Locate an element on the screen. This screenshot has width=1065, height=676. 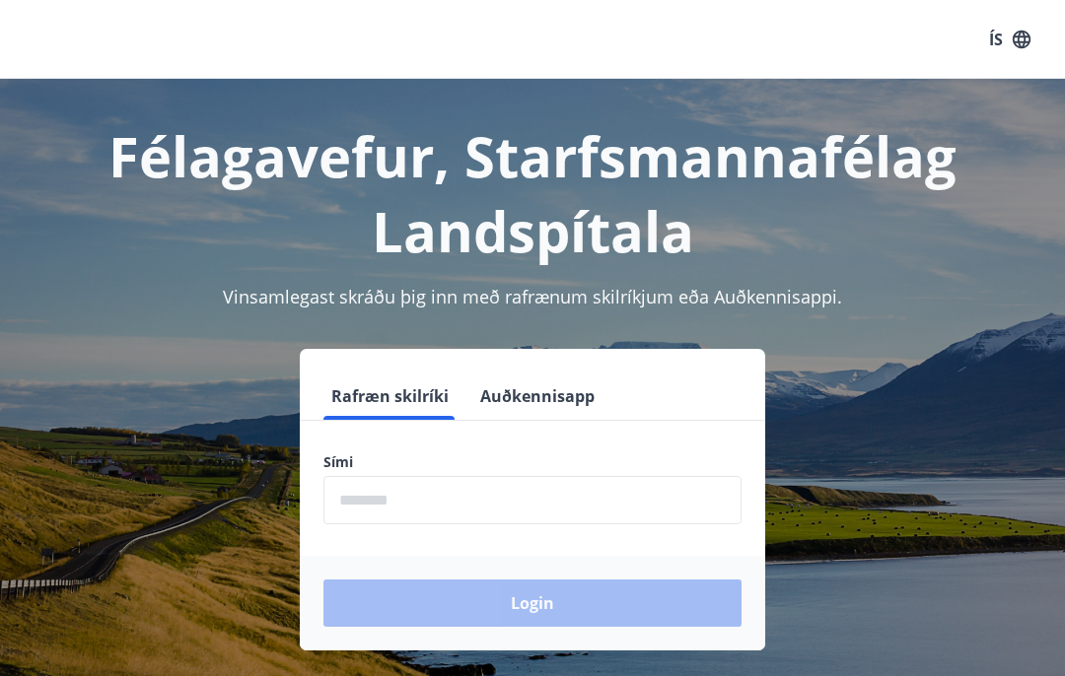
button: Auðkennisapp is located at coordinates (537, 396).